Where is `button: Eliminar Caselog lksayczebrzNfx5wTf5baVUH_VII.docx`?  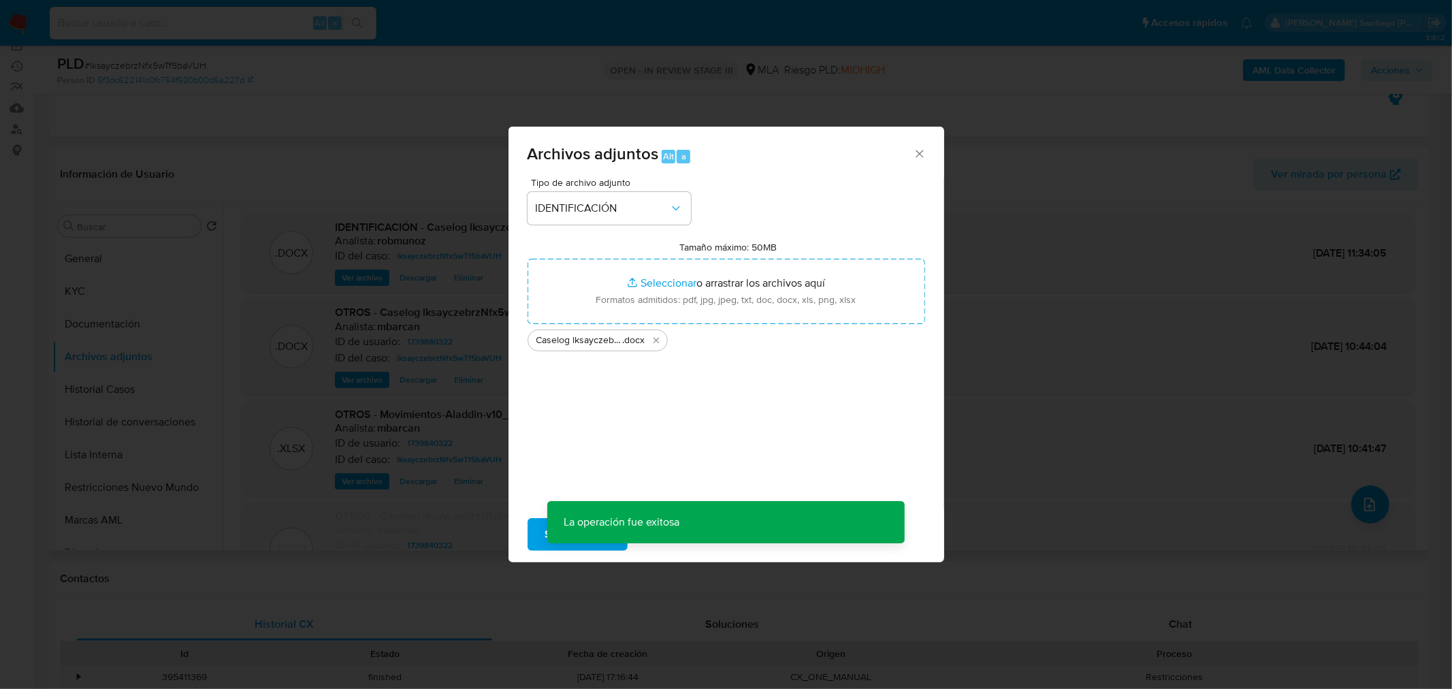
button: Eliminar Caselog lksayczebrzNfx5wTf5baVUH_VII.docx is located at coordinates (656, 340).